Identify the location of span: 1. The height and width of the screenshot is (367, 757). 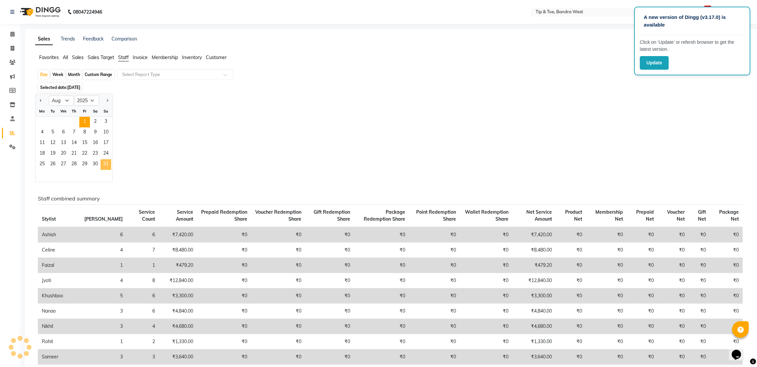
(85, 122).